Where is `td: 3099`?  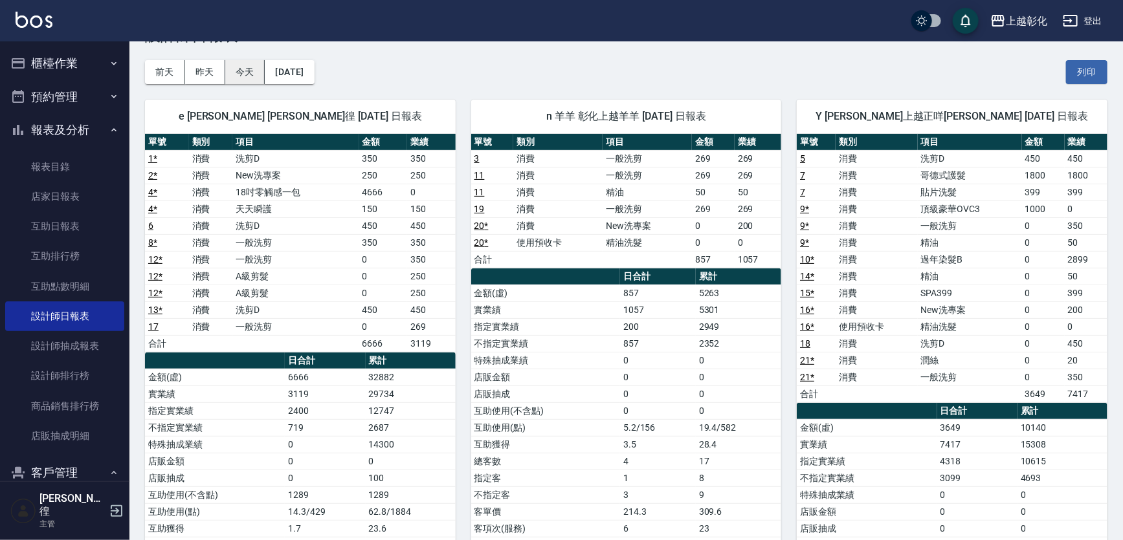
td: 3099 is located at coordinates (977, 478).